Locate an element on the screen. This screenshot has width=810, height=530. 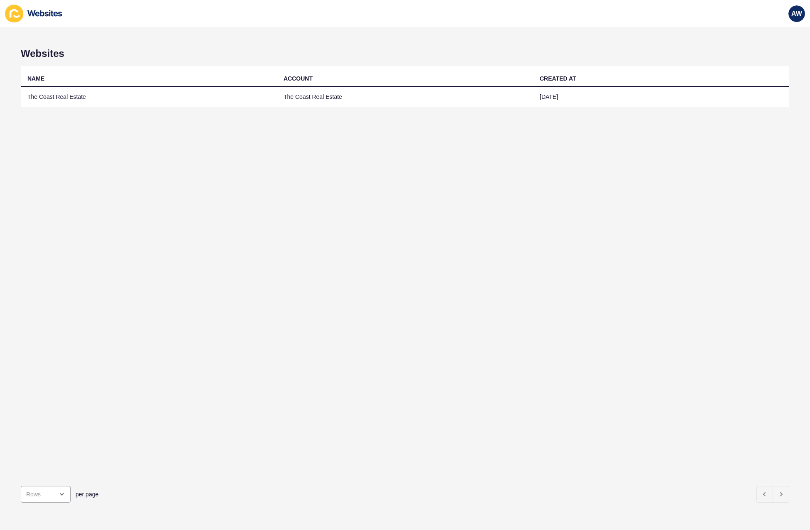
div: open menu is located at coordinates (46, 494).